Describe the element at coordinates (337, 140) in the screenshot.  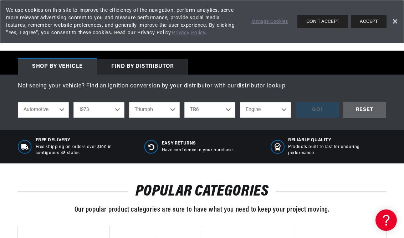
I see `span: RELIABLE QUALITY` at that location.